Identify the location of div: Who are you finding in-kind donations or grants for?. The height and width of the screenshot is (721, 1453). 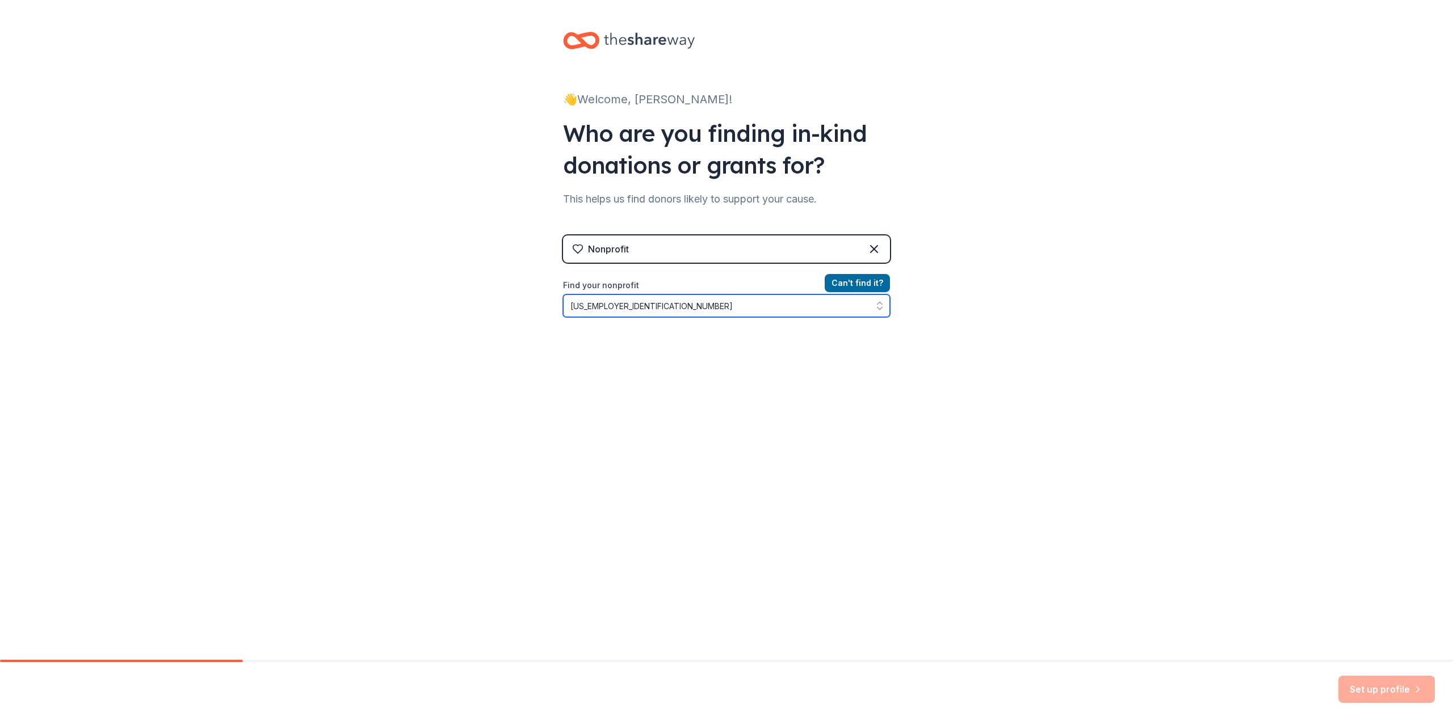
(726, 149).